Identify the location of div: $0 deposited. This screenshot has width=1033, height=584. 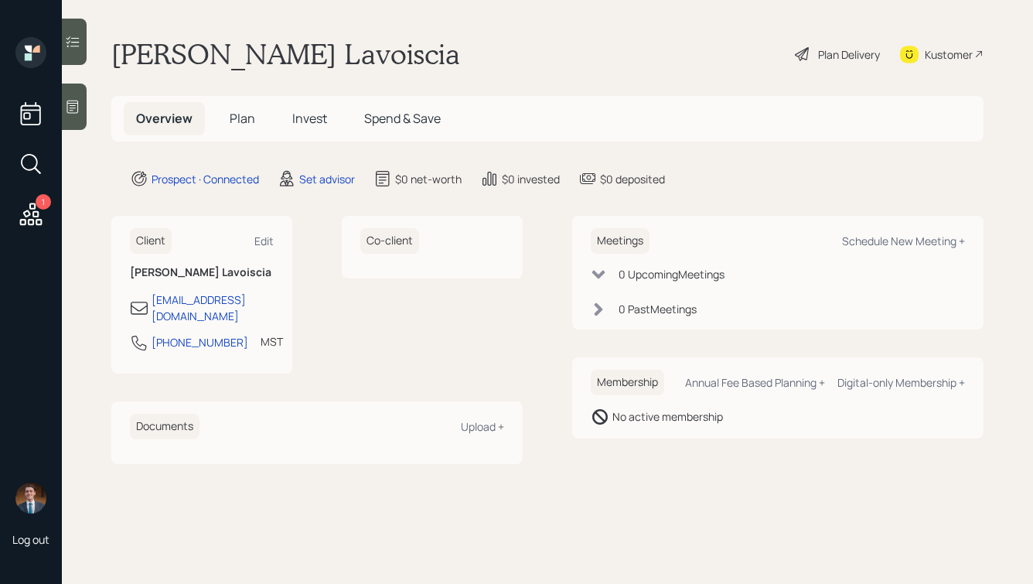
(632, 179).